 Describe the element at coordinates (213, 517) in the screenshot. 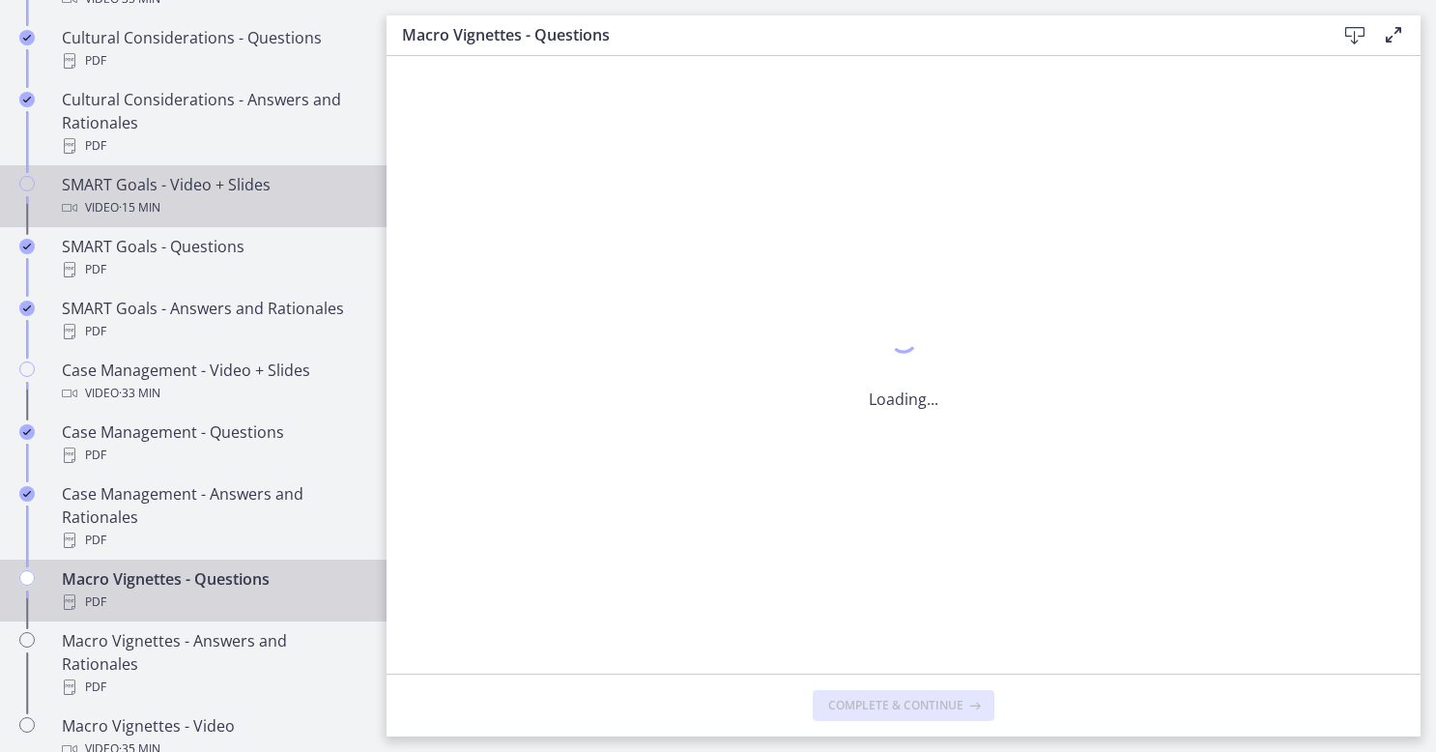

I see `div: Case Management - Answers and Rationales` at that location.